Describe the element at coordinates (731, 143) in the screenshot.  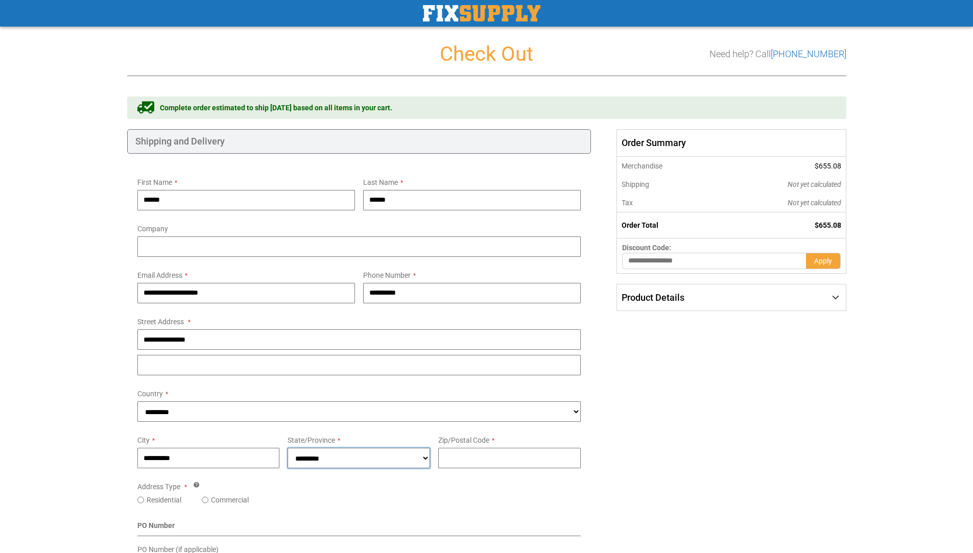
I see `span: Order Summary` at that location.